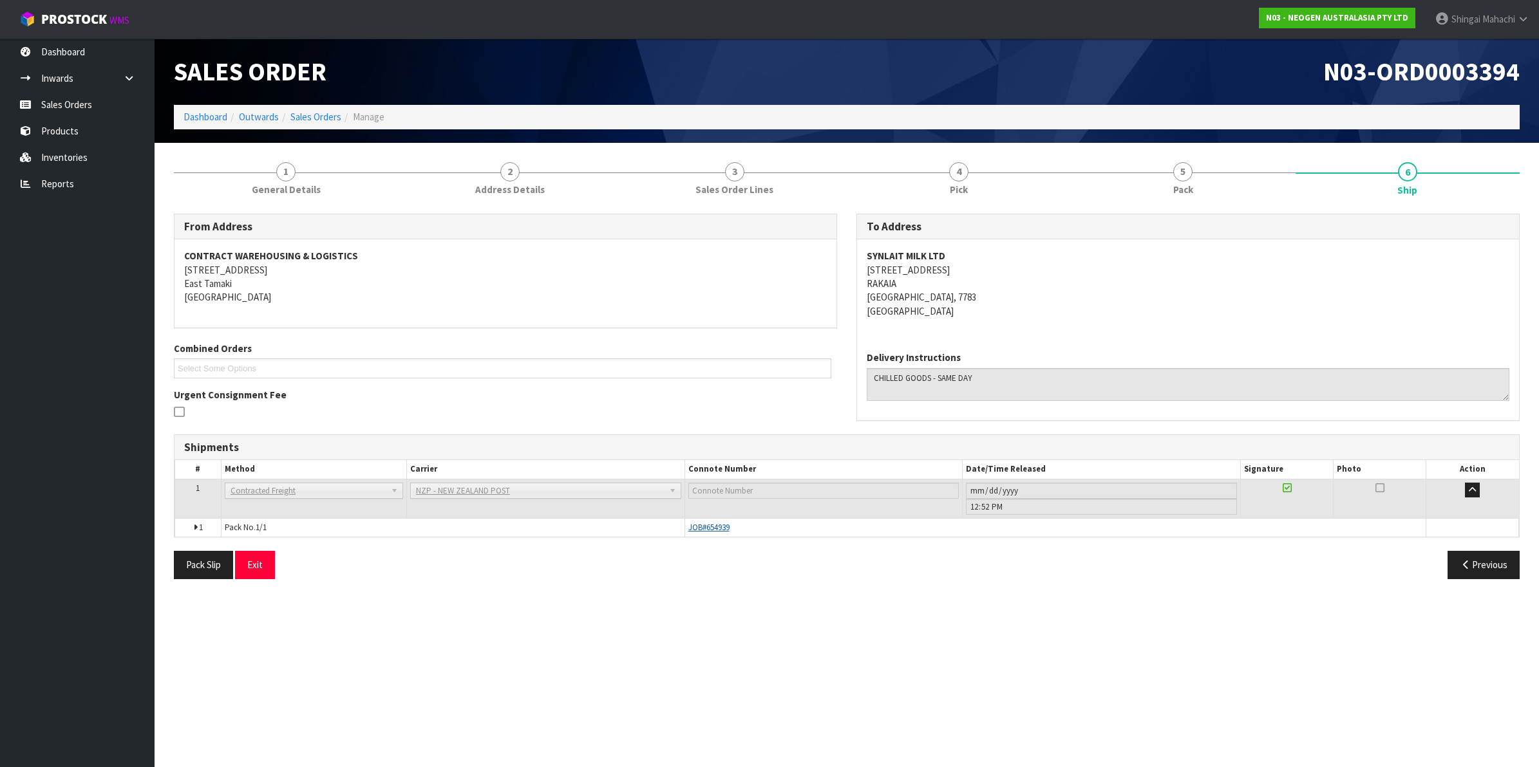 The image size is (1539, 767). I want to click on button: Previous, so click(1483, 565).